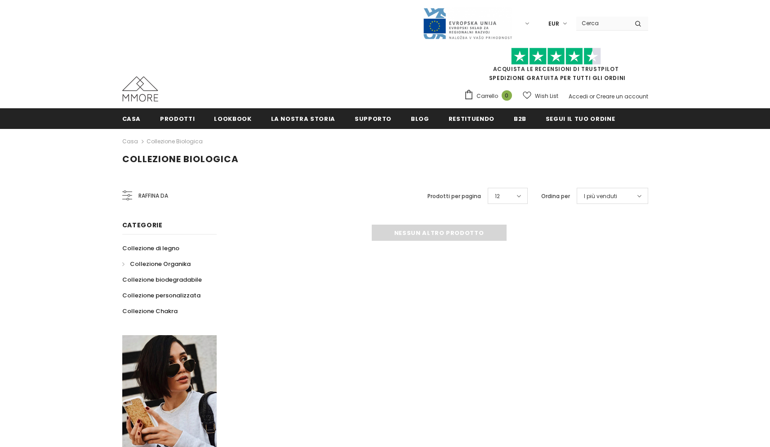  What do you see at coordinates (420, 119) in the screenshot?
I see `span: Blog` at bounding box center [420, 119].